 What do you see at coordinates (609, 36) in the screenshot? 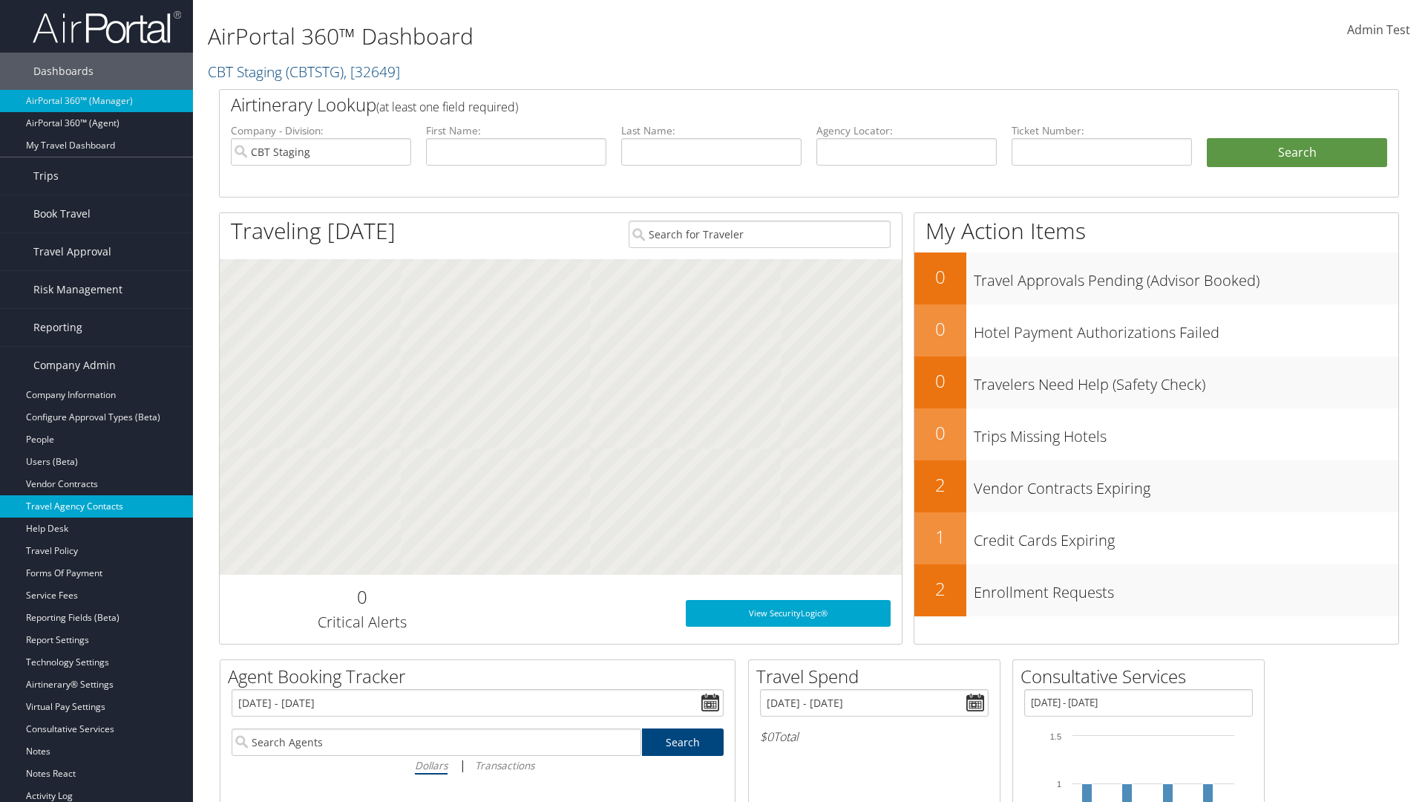
I see `h1: AirPortal 360™ Dashboard` at bounding box center [609, 36].